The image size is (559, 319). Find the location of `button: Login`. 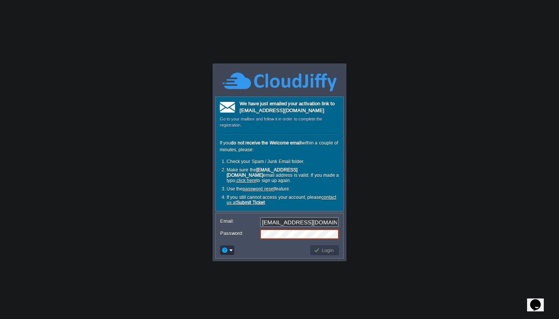

button: Login is located at coordinates (325, 250).